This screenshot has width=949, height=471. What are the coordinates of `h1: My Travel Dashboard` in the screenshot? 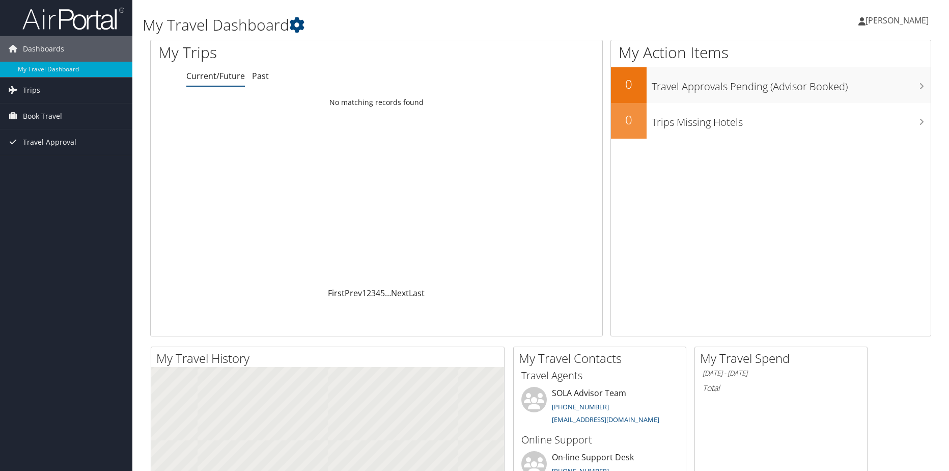 It's located at (408, 25).